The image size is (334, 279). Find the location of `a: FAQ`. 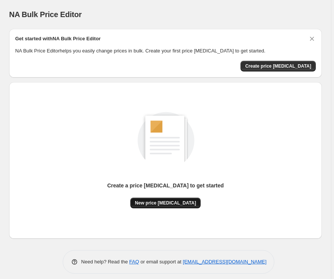

a: FAQ is located at coordinates (134, 261).